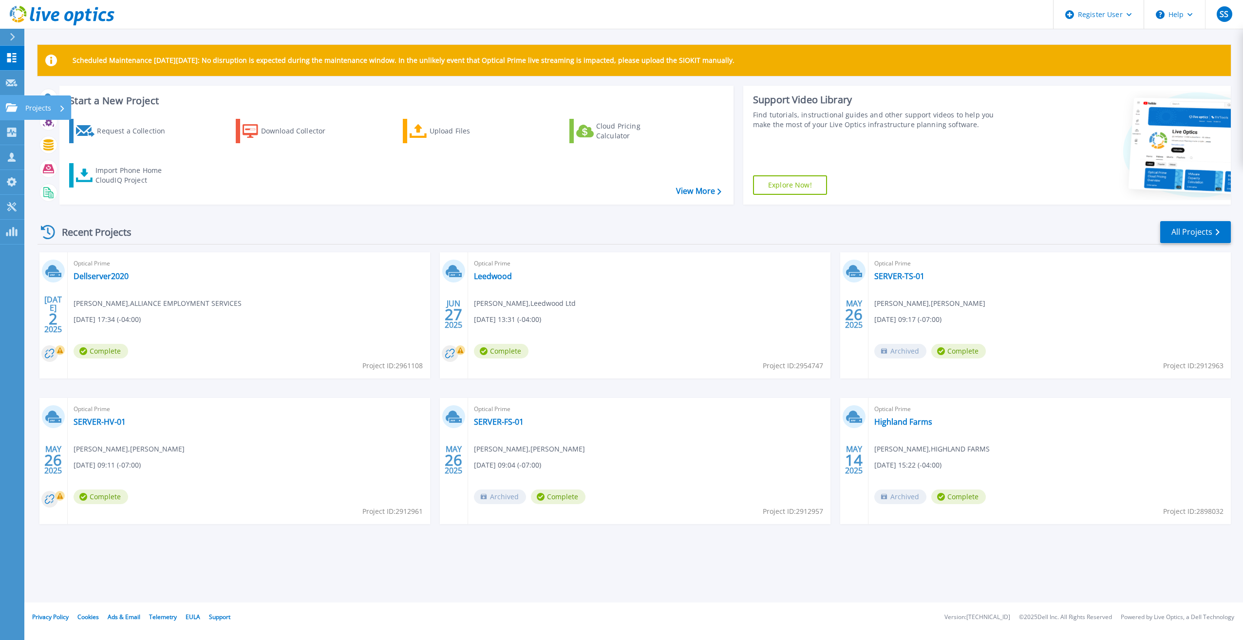 Image resolution: width=1243 pixels, height=640 pixels. Describe the element at coordinates (395, 101) in the screenshot. I see `h3: Start a New Project` at that location.